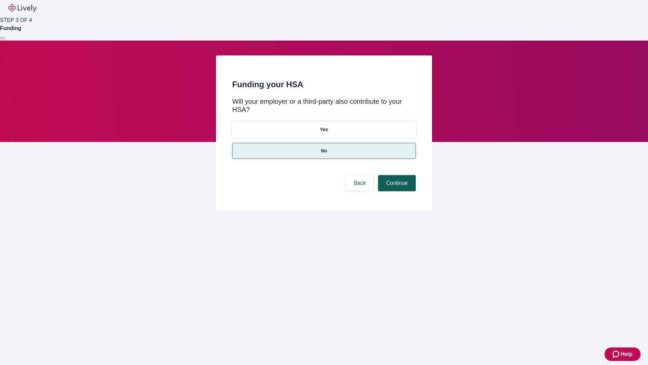  What do you see at coordinates (360, 183) in the screenshot?
I see `button: Back` at bounding box center [360, 183].